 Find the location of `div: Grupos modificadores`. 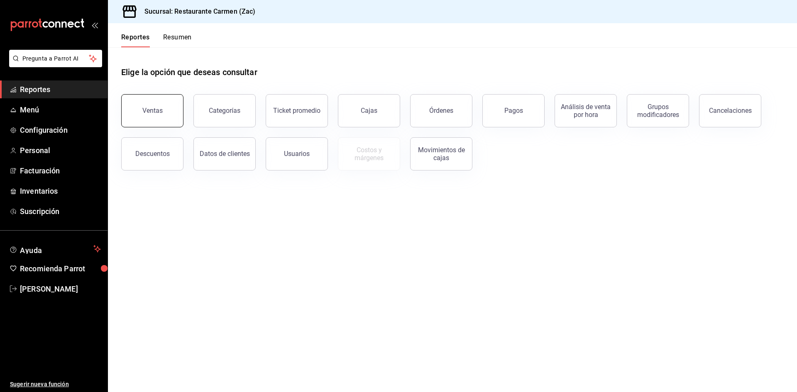

div: Grupos modificadores is located at coordinates (658, 111).